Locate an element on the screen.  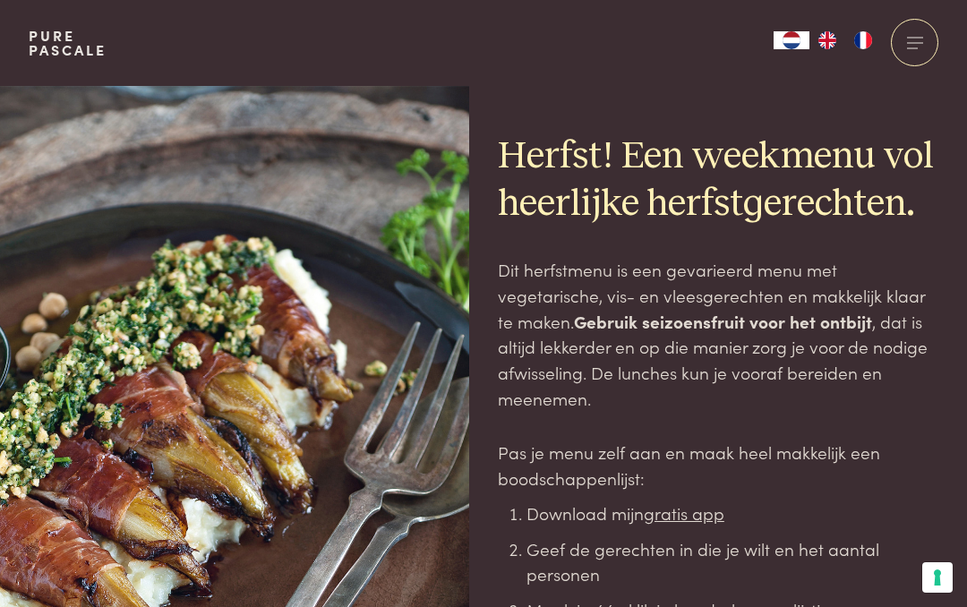
a: PurePascale is located at coordinates (67, 43).